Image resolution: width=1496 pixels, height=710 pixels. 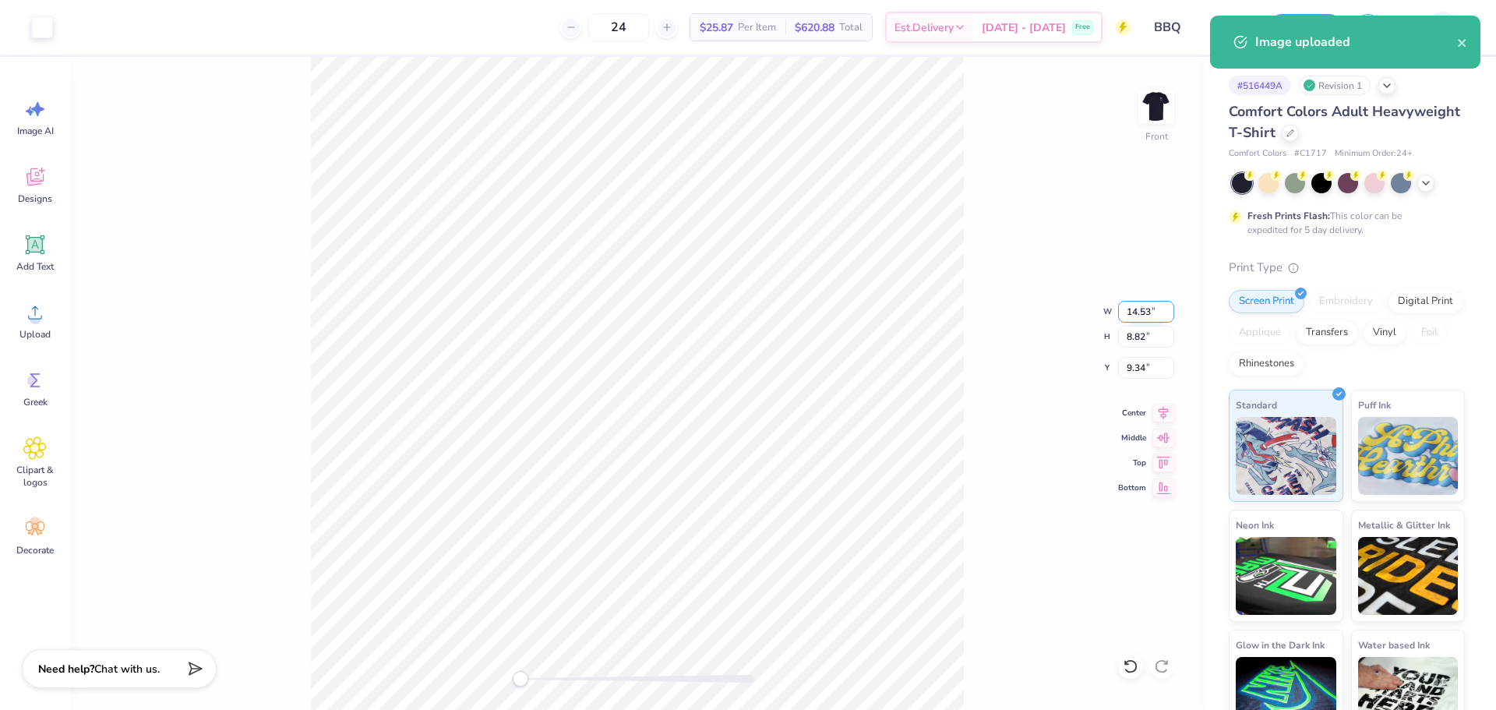 I want to click on span: Clipart & logos, so click(x=35, y=476).